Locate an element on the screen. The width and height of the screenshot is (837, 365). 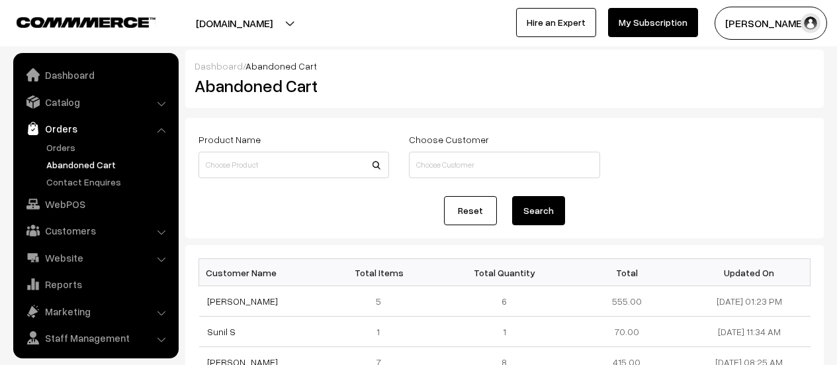
td: 5 is located at coordinates (382, 301).